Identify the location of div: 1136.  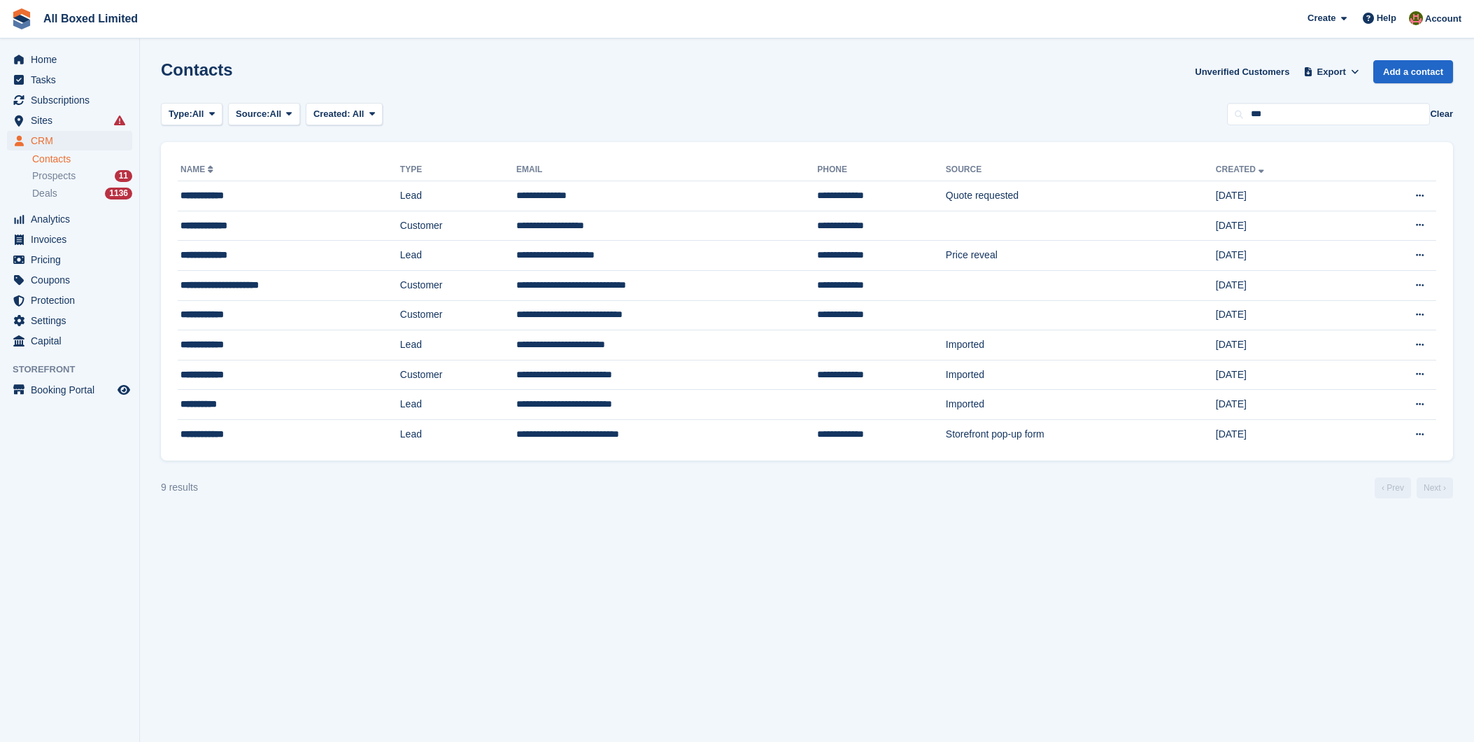
(118, 193).